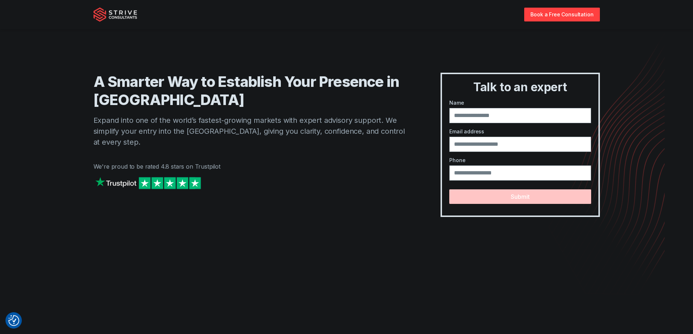 Image resolution: width=693 pixels, height=334 pixels. What do you see at coordinates (253, 167) in the screenshot?
I see `p: We're proud to be rated 4.8 stars on Trustpilot` at bounding box center [253, 167].